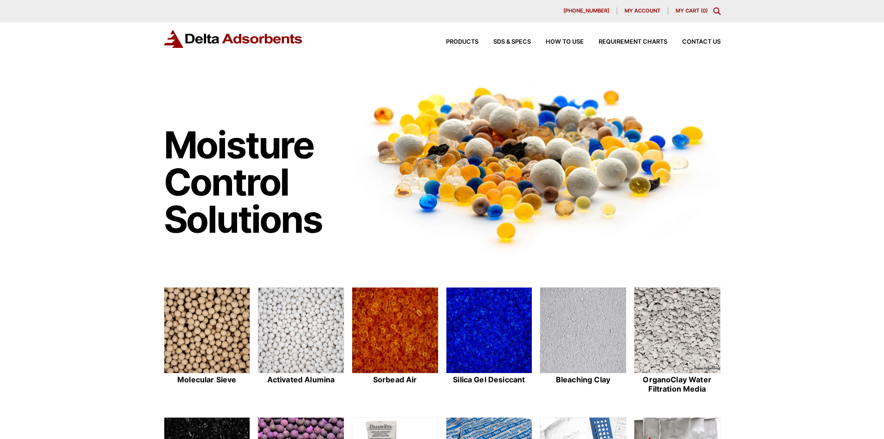  What do you see at coordinates (207, 379) in the screenshot?
I see `h2: Molecular Sieve` at bounding box center [207, 379].